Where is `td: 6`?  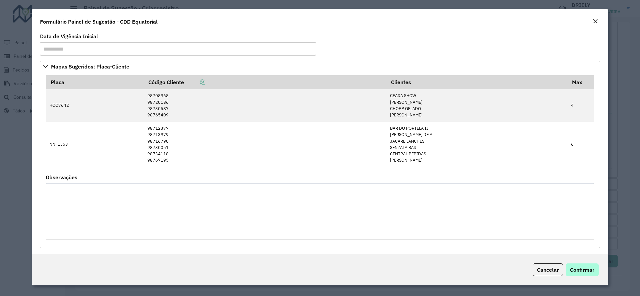 td: 6 is located at coordinates (581, 145).